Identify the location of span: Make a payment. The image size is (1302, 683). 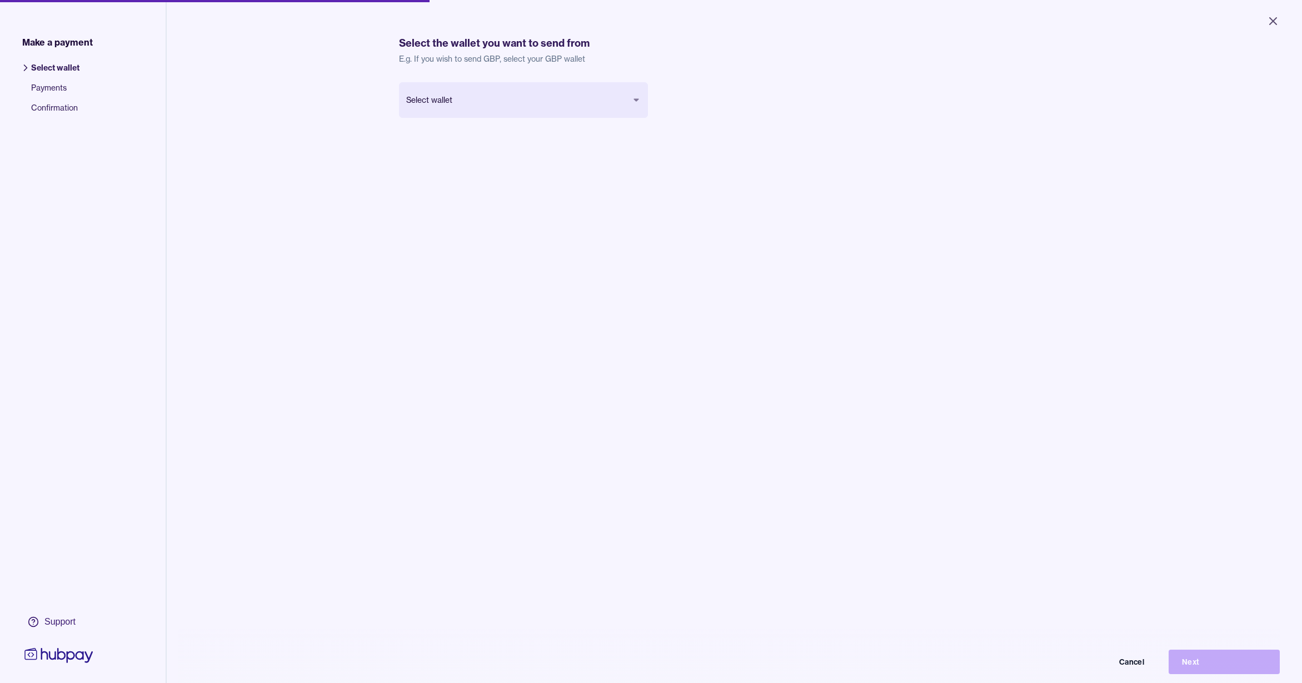
(57, 42).